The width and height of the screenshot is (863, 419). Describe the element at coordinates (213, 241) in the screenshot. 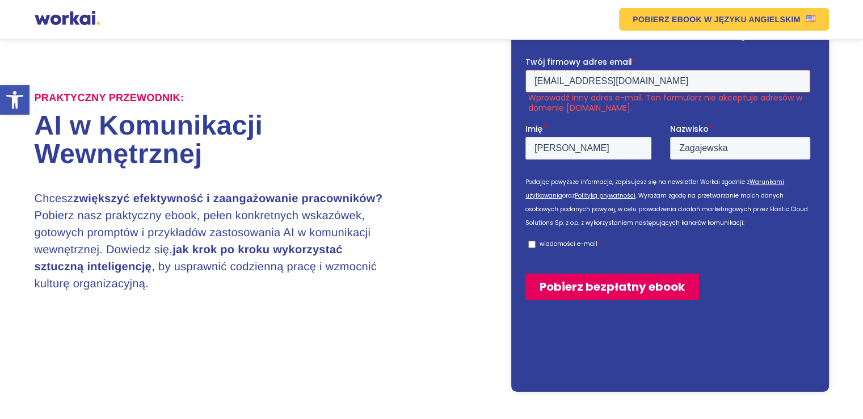

I see `h3: Chcesz Pobierz nasz praktyczny ebook, pełen konkretnych wskazówek, gotowych promptów i przykładów...` at that location.